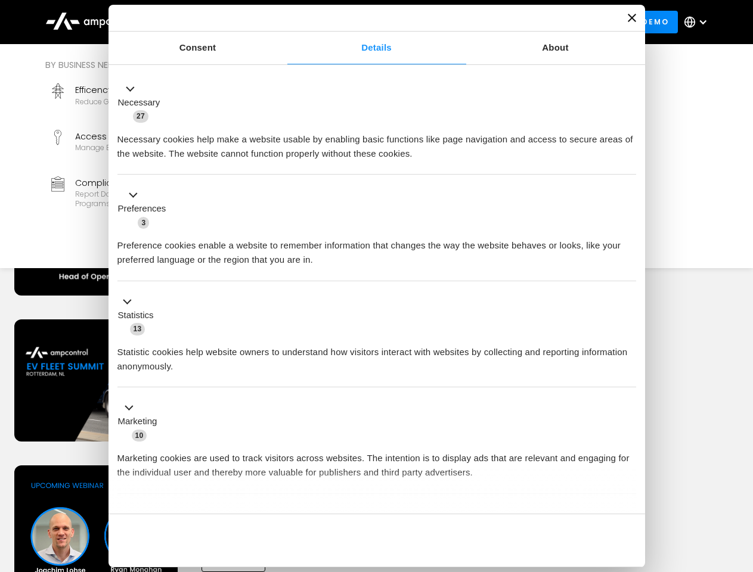 This screenshot has width=753, height=572. What do you see at coordinates (141, 146) in the screenshot?
I see `a: Access ControlManage EV charger security and access` at bounding box center [141, 146].